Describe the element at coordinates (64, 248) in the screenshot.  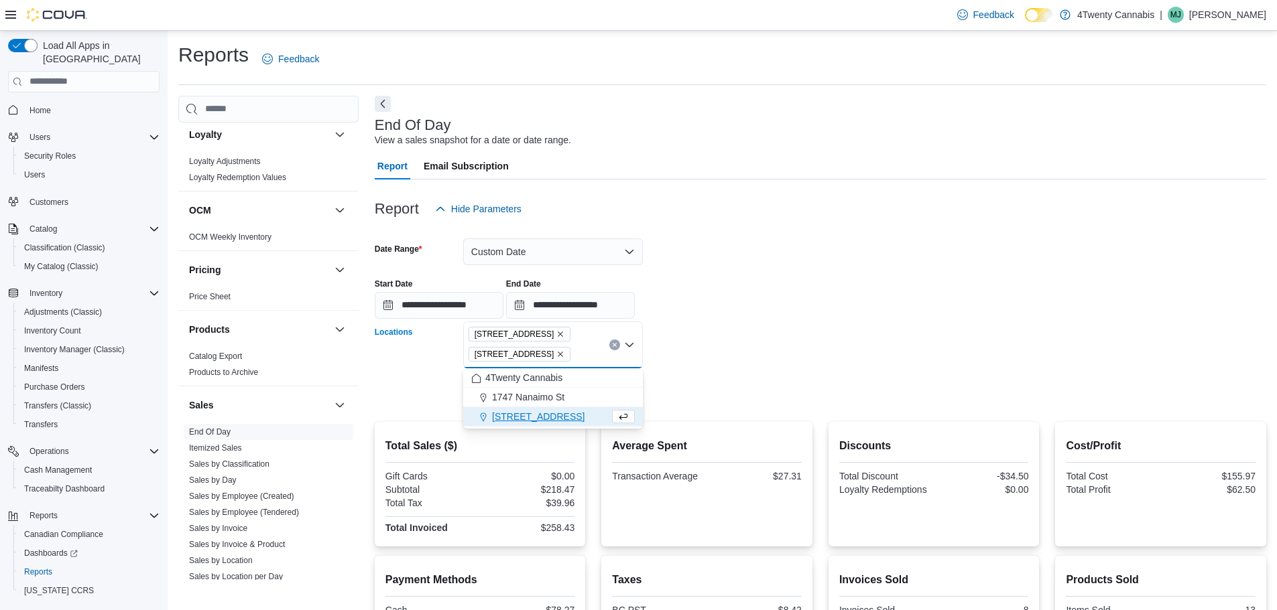
I see `span: Classification (Classic)` at that location.